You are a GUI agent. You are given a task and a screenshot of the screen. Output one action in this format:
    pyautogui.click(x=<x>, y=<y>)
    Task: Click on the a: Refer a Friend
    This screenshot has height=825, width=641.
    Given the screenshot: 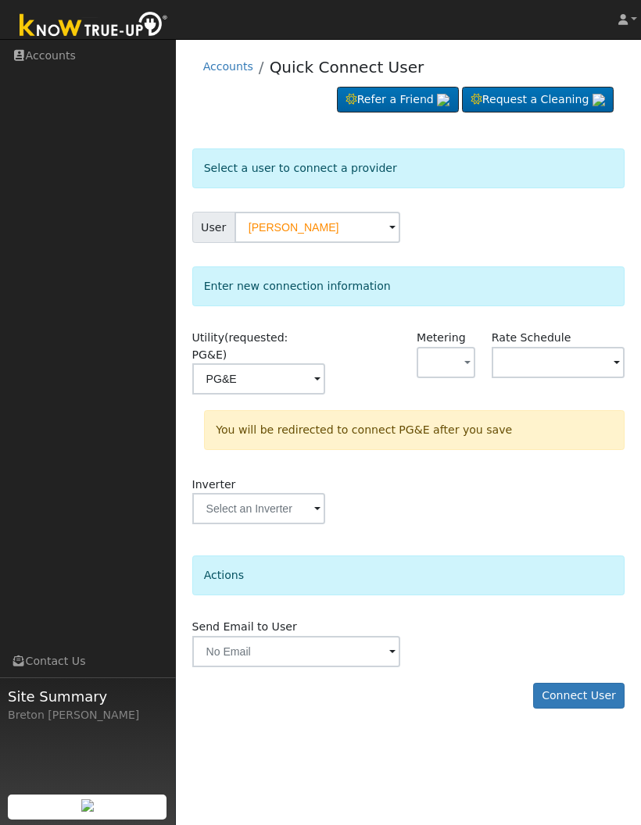 What is the action you would take?
    pyautogui.click(x=398, y=100)
    